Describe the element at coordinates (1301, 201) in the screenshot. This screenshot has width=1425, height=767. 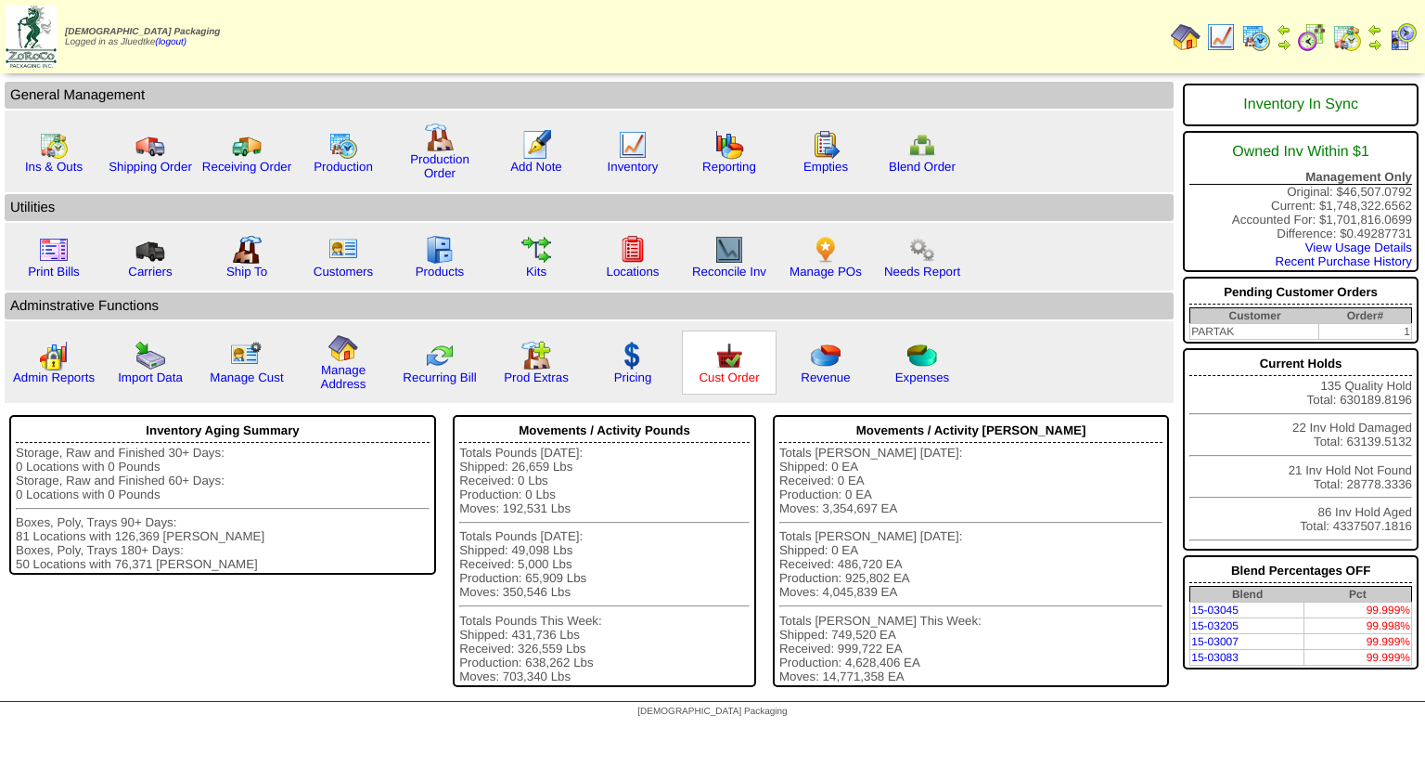
I see `div: Original: $46,507.0792 Current: $1,748,322.6562 Accounted For: $1,701,816.0699 Difference: $0.492...` at that location.